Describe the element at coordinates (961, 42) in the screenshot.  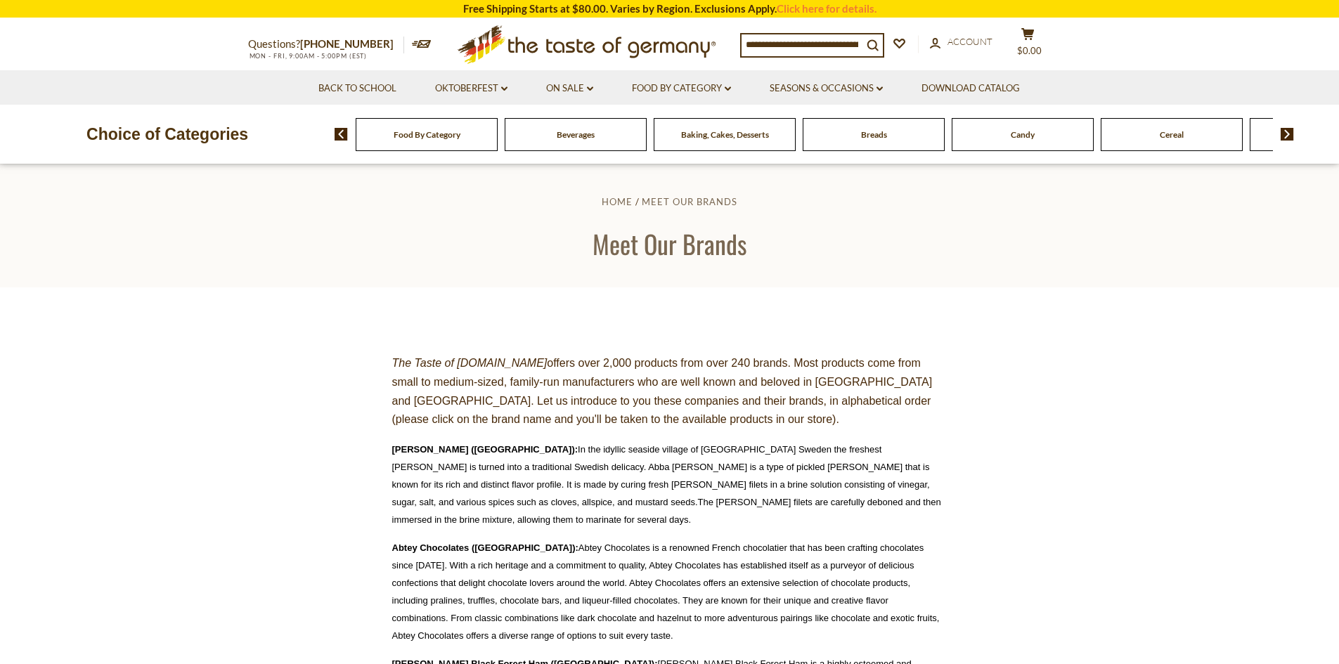
I see `a: Account` at that location.